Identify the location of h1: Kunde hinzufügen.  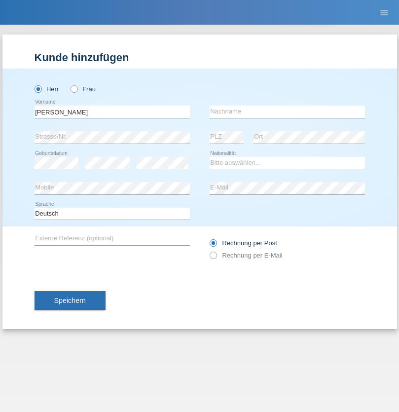
(200, 57).